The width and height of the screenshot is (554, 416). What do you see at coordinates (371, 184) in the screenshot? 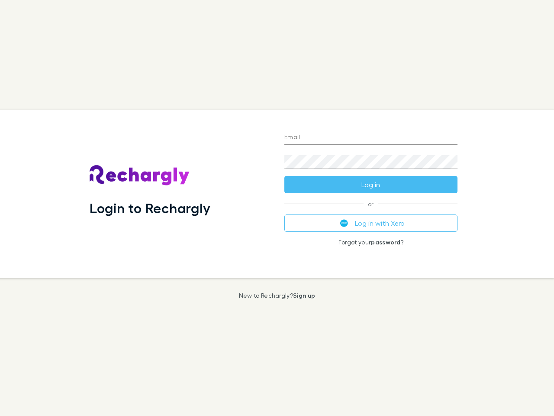
I see `button: Log in` at bounding box center [371, 184].